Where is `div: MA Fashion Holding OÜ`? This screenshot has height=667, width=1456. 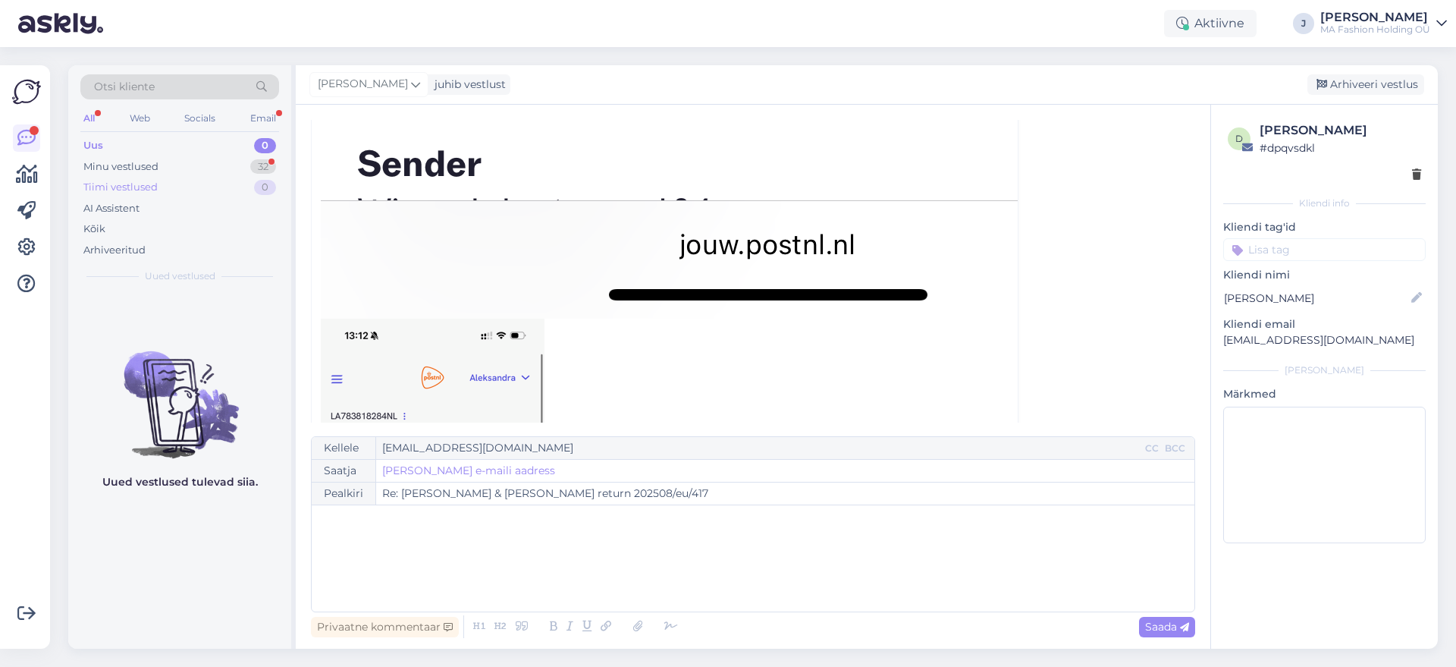 div: MA Fashion Holding OÜ is located at coordinates (1375, 30).